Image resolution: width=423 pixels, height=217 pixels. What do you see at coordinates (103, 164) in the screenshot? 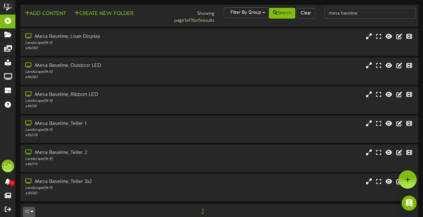
I see `div: # 16079` at bounding box center [103, 164].